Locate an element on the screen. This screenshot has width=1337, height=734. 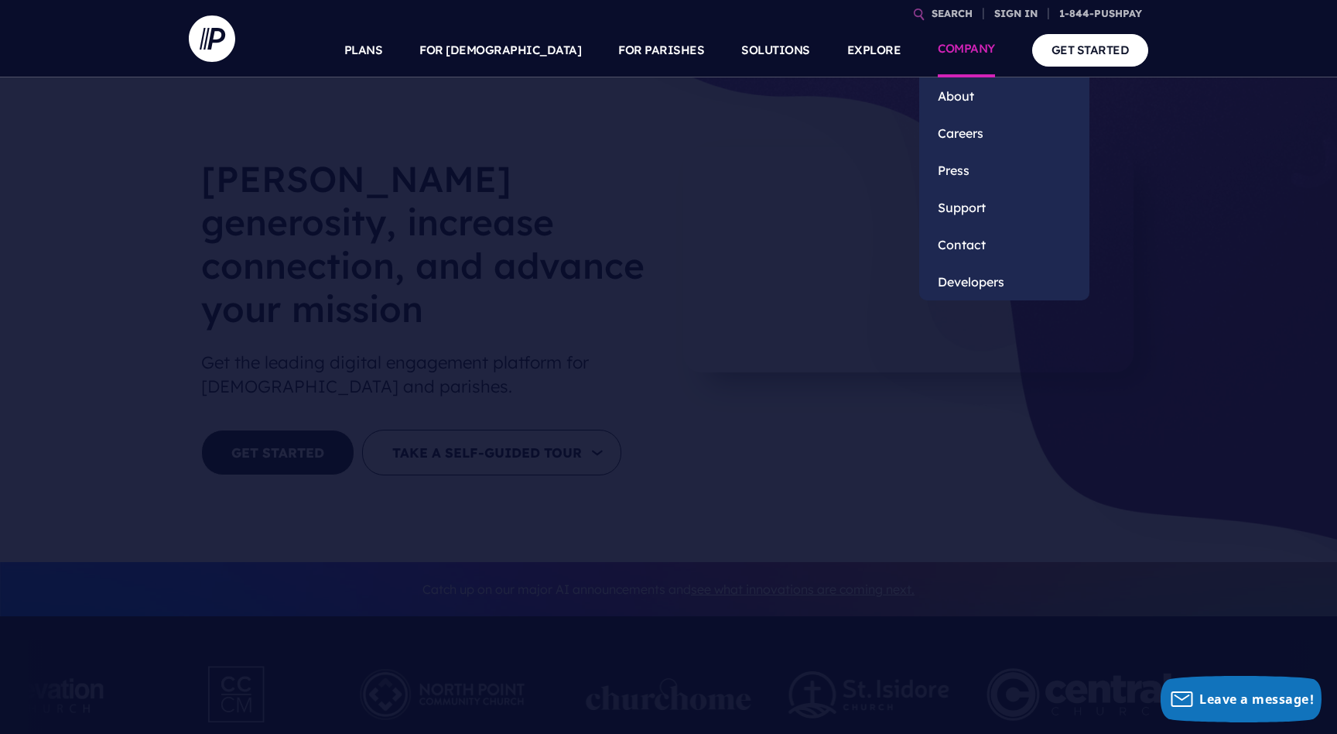
a: COMPANY is located at coordinates (966, 50).